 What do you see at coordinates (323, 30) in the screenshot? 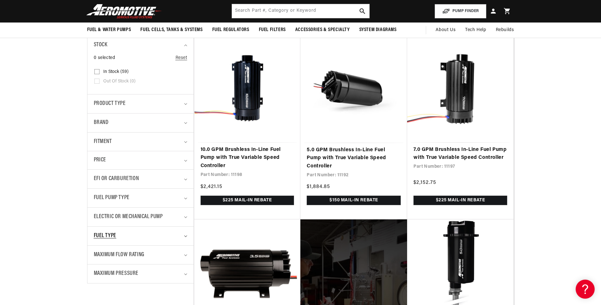
I see `span: Accessories & Specialty` at bounding box center [323, 30].